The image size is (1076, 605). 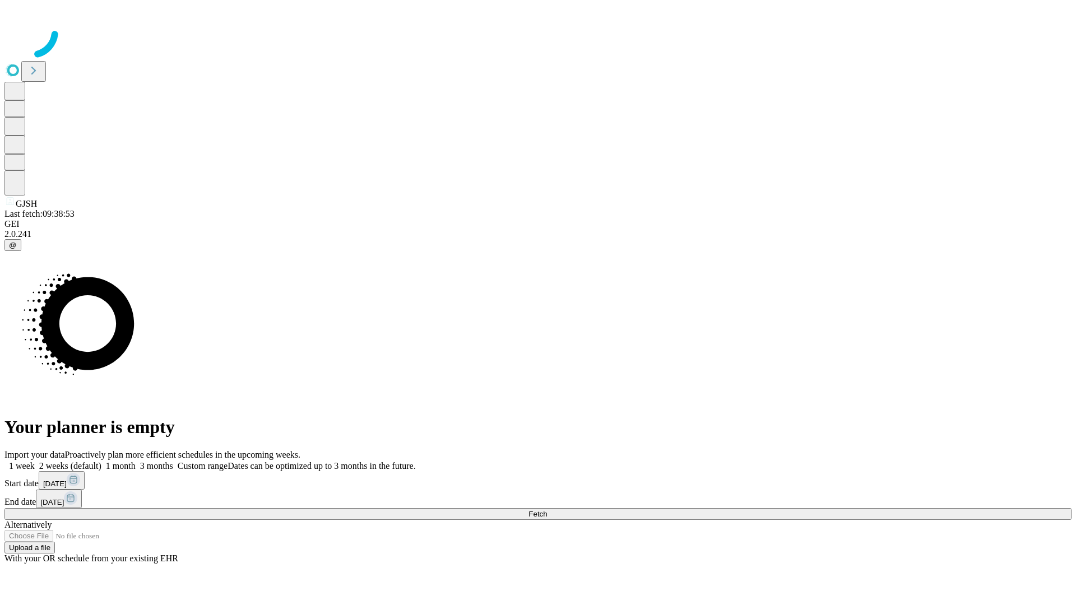 What do you see at coordinates (39, 214) in the screenshot?
I see `span: Last fetch: 09:38:53` at bounding box center [39, 214].